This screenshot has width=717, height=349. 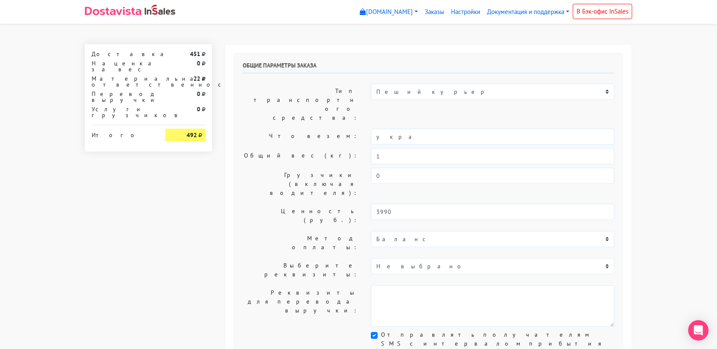 I want to click on label: Что везем:, so click(x=301, y=137).